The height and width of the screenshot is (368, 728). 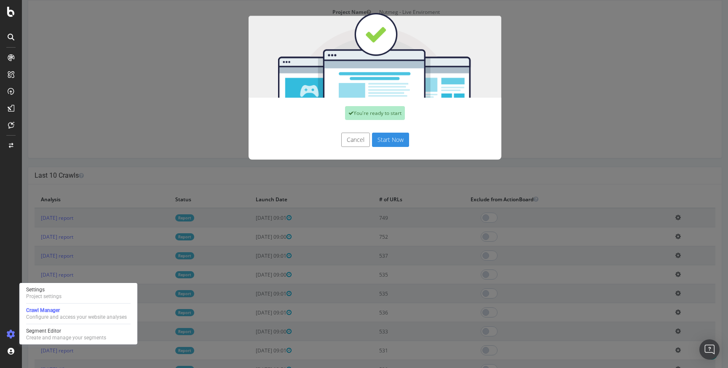 What do you see at coordinates (353, 113) in the screenshot?
I see `div: You're ready to start` at bounding box center [353, 113].